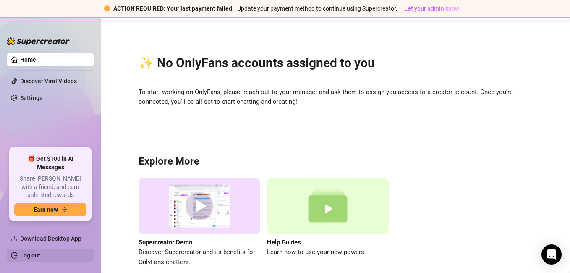  Describe the element at coordinates (432, 8) in the screenshot. I see `button: Let your admin know` at that location.